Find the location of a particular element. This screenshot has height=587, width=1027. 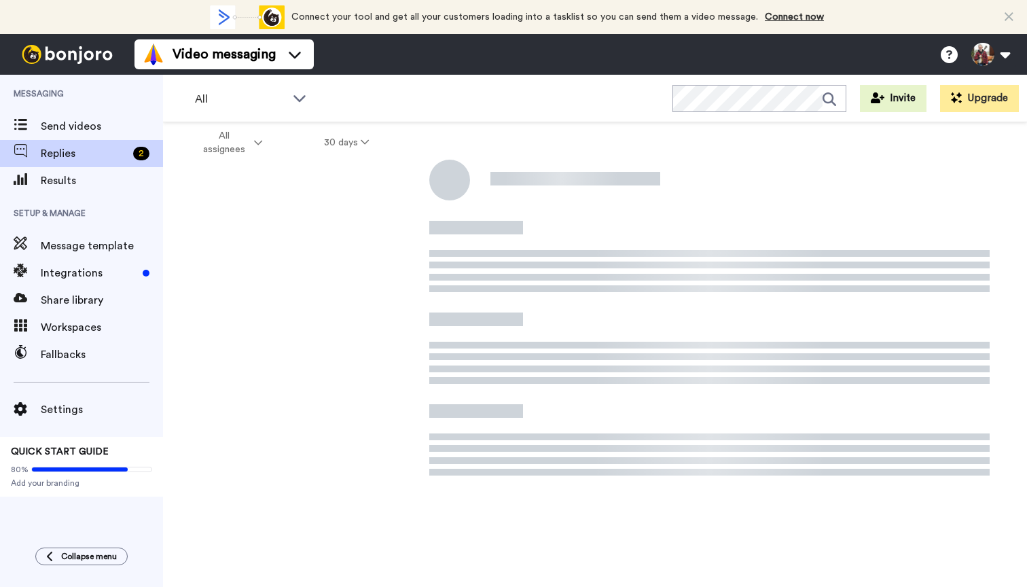

span: All assignees is located at coordinates (223, 143).